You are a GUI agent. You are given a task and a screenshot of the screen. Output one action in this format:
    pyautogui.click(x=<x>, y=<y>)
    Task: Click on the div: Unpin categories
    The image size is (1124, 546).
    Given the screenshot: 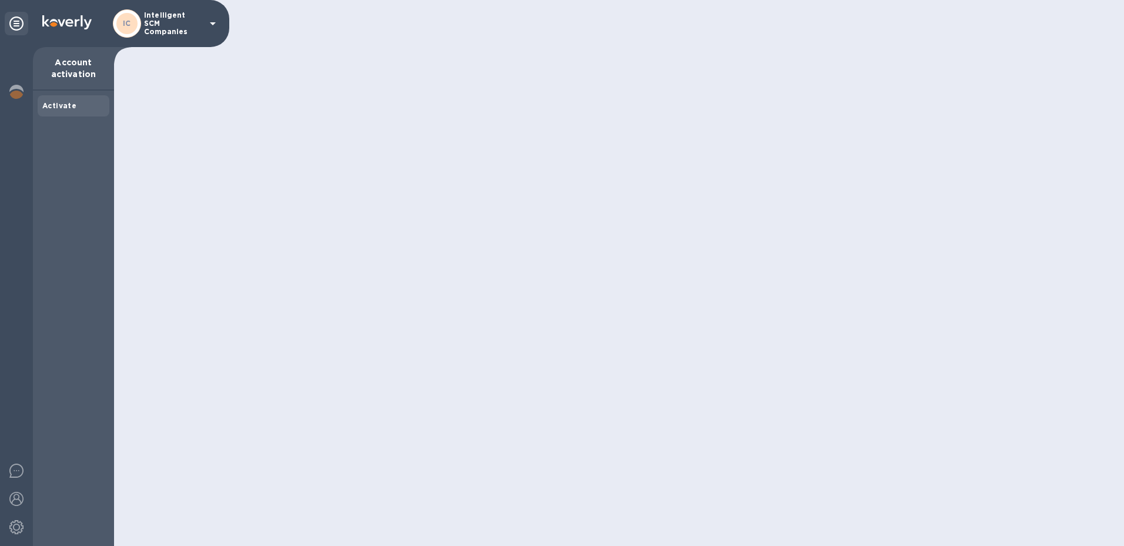 What is the action you would take?
    pyautogui.click(x=16, y=24)
    